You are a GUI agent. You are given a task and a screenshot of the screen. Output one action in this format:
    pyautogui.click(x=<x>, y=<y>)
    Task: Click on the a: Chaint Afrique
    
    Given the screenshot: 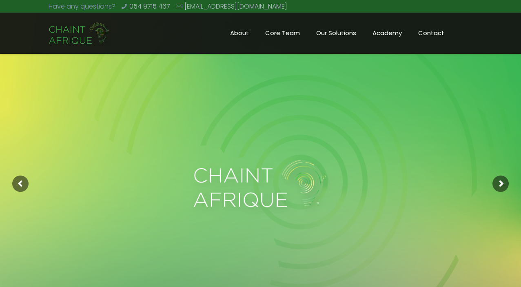 What is the action you would take?
    pyautogui.click(x=80, y=33)
    